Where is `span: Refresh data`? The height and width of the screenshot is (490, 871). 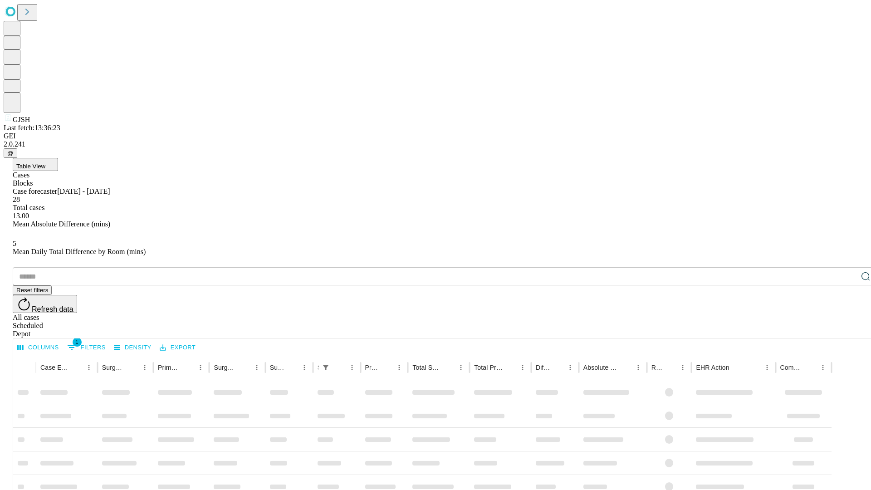
span: Refresh data is located at coordinates (53, 309).